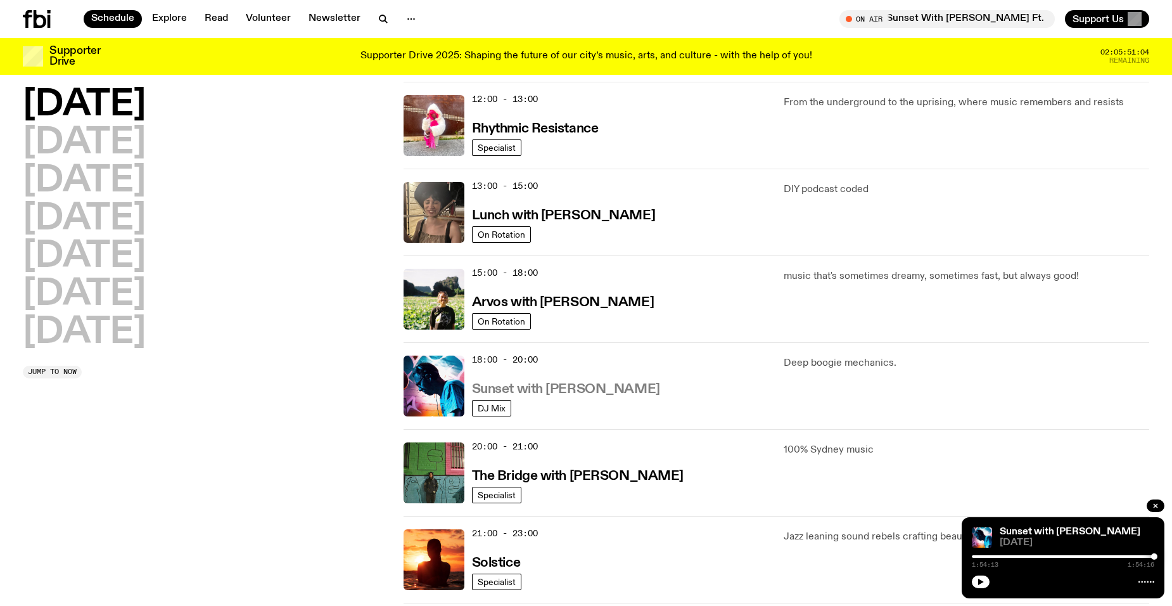  I want to click on img: Attu crouches on gravel in front of a brown wall. They are wearing a white fur coat with a hood, ..., so click(434, 125).